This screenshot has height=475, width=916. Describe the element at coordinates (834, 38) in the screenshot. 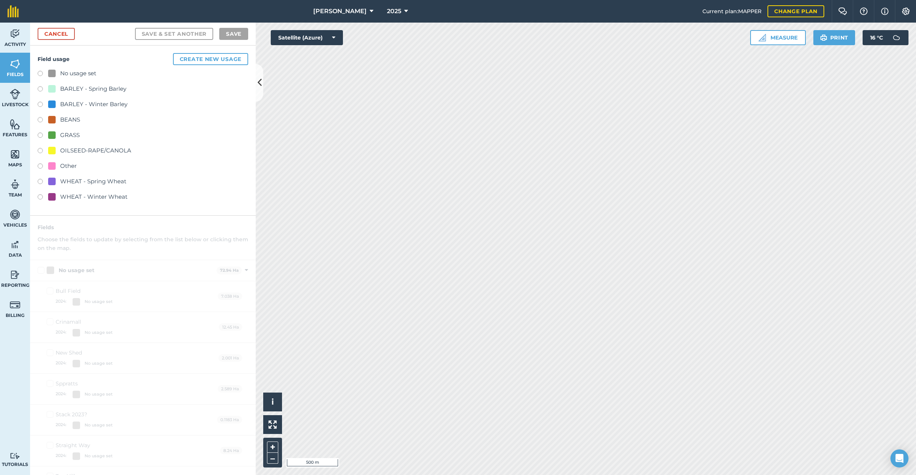

I see `button: Print` at that location.